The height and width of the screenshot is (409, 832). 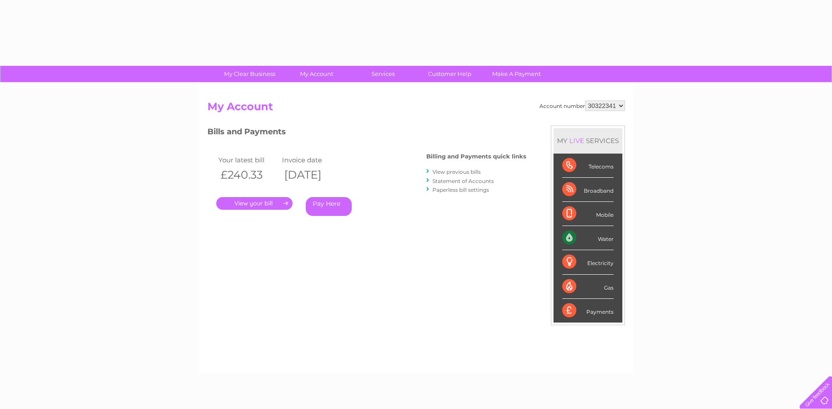 What do you see at coordinates (587, 286) in the screenshot?
I see `div: Gas` at bounding box center [587, 286].